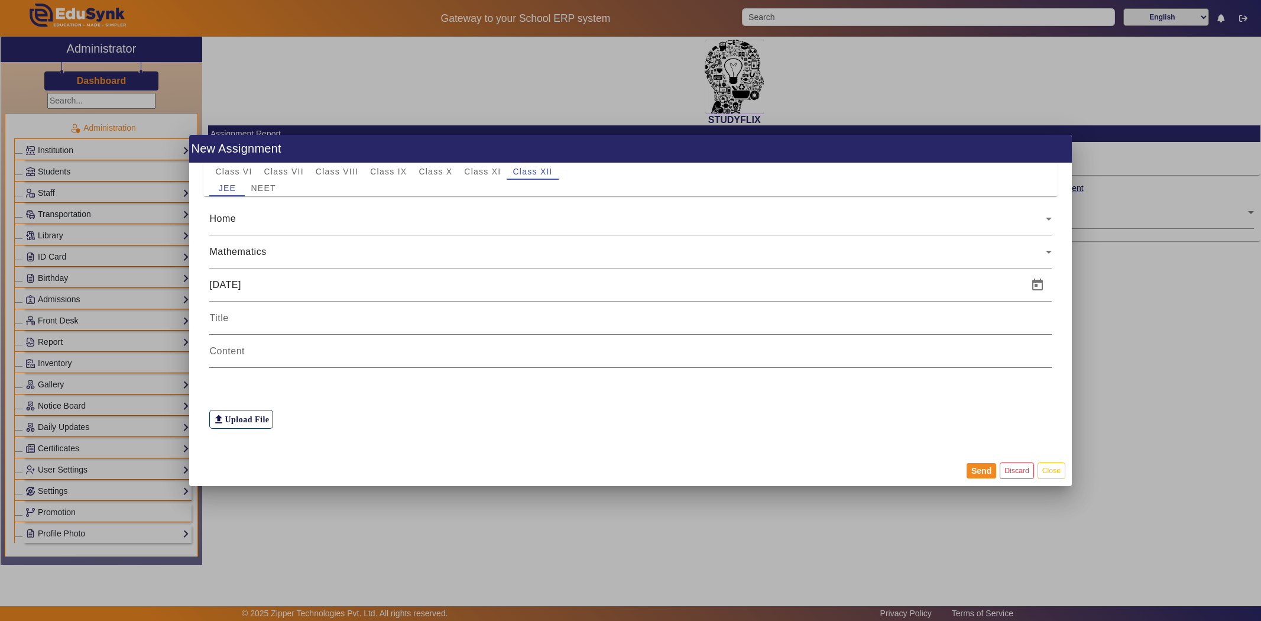 The width and height of the screenshot is (1261, 621). What do you see at coordinates (233, 171) in the screenshot?
I see `span: Class VI` at bounding box center [233, 171].